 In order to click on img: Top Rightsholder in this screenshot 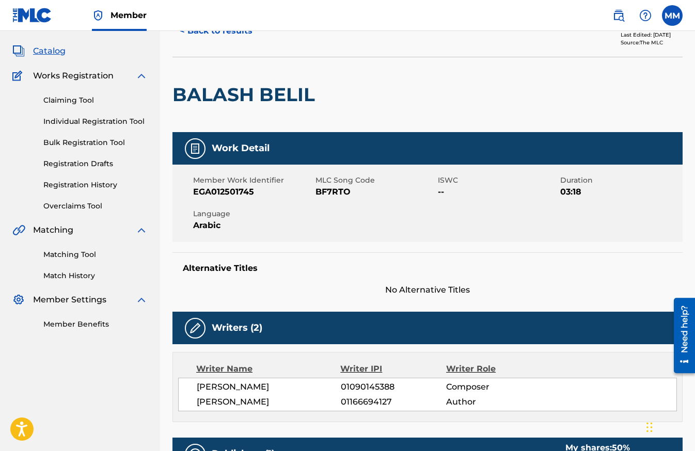, I will do `click(98, 15)`.